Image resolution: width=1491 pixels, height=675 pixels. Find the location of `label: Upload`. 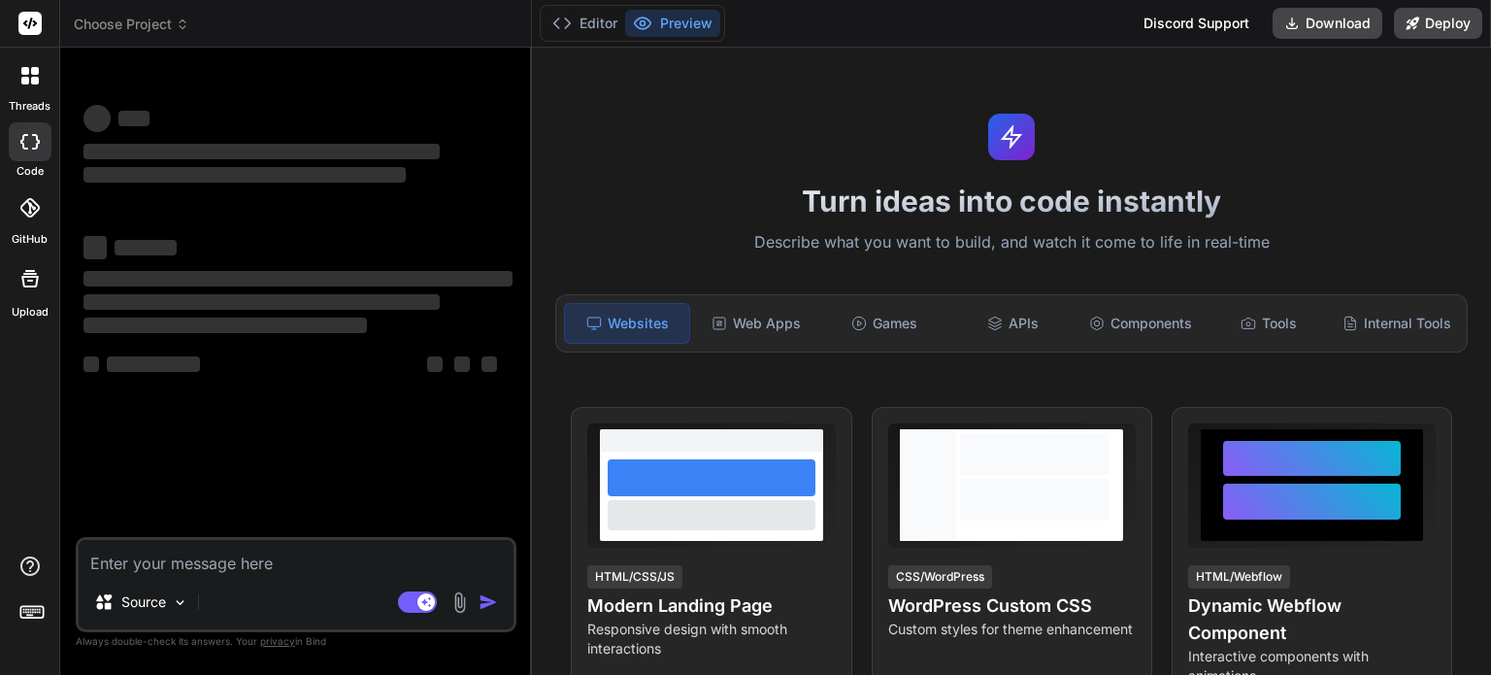

label: Upload is located at coordinates (30, 312).